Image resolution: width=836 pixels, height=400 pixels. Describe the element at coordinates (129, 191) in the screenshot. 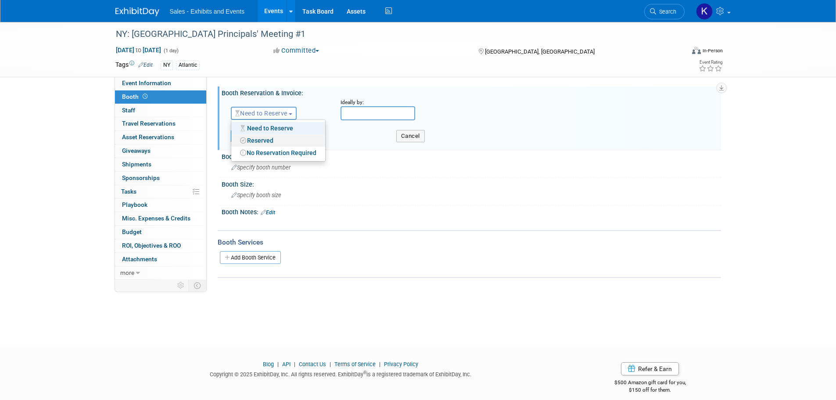

I see `span: Tasks` at that location.